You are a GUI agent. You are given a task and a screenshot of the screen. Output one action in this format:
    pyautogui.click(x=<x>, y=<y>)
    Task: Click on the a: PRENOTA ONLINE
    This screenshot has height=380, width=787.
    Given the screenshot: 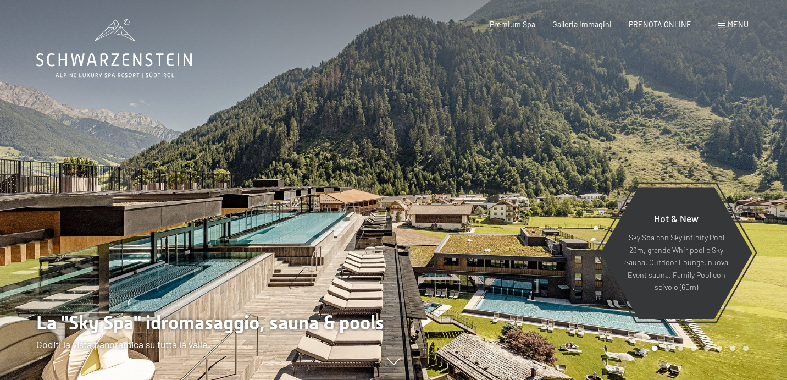 What is the action you would take?
    pyautogui.click(x=660, y=24)
    